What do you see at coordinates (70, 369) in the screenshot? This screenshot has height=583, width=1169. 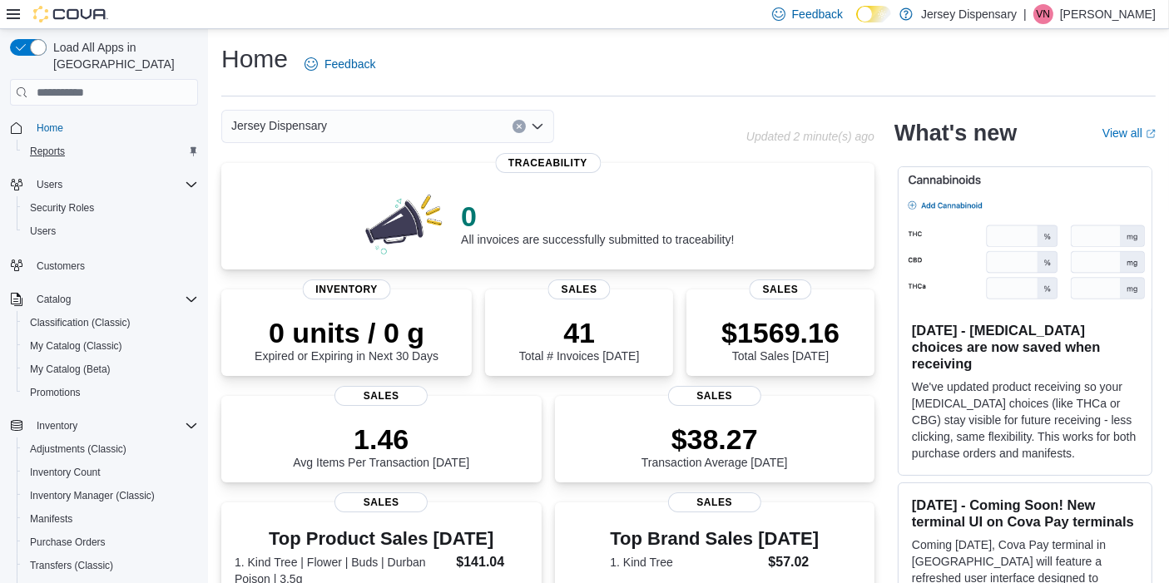 I see `a: My Catalog (Beta)` at bounding box center [70, 369].